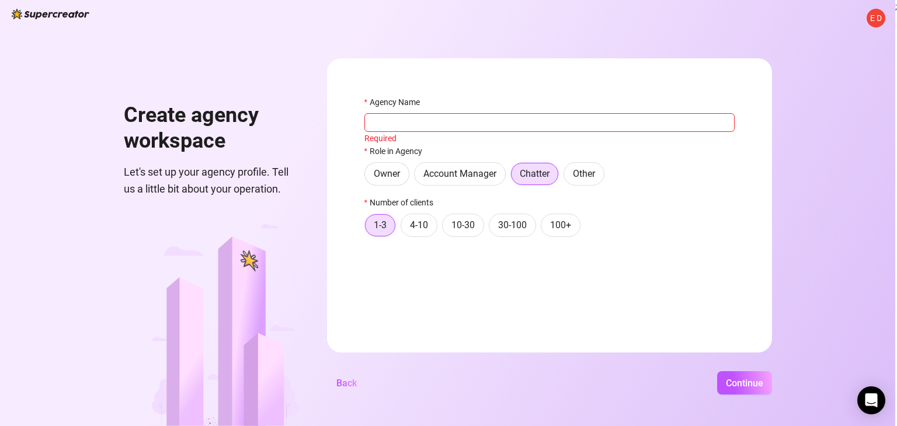 The width and height of the screenshot is (897, 426). Describe the element at coordinates (386, 173) in the screenshot. I see `span: Owner` at that location.